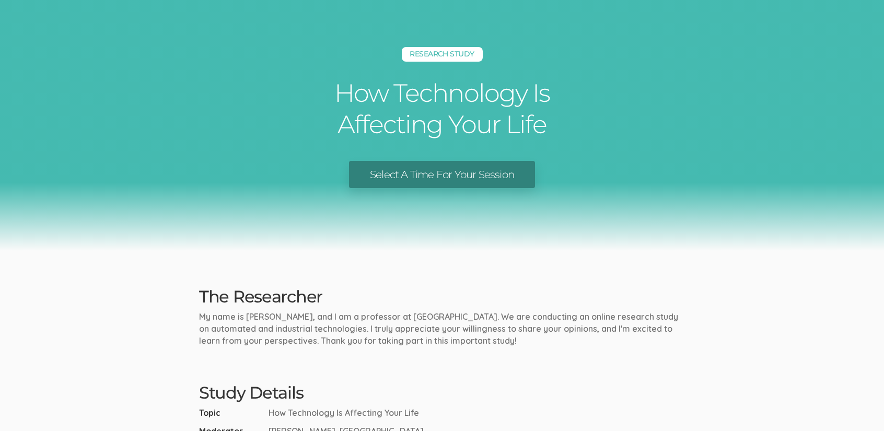 The image size is (884, 431). I want to click on h5: Research Study, so click(442, 54).